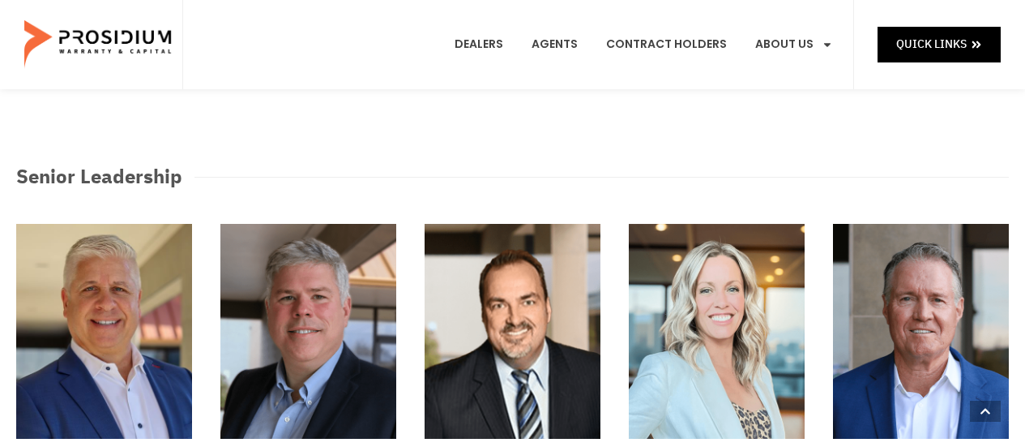 This screenshot has width=1025, height=447. Describe the element at coordinates (666, 45) in the screenshot. I see `a: Contract Holders` at that location.